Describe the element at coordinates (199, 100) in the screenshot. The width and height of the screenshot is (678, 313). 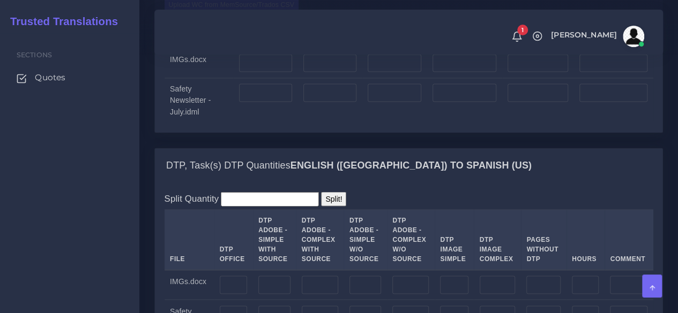
I see `td: Safety Newsletter - July.idml` at that location.